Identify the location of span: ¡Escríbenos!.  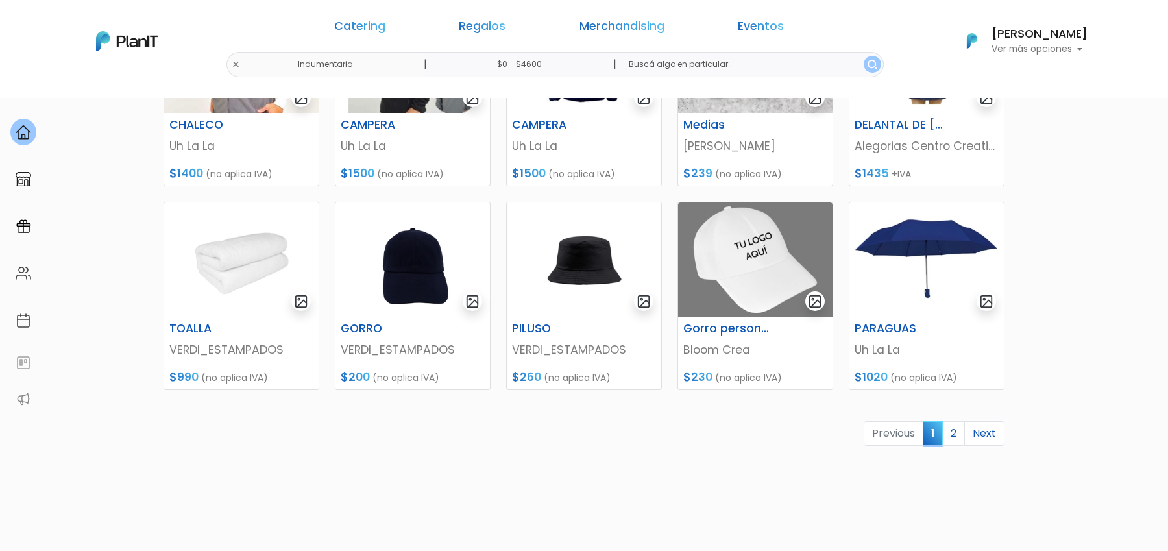
(132, 204).